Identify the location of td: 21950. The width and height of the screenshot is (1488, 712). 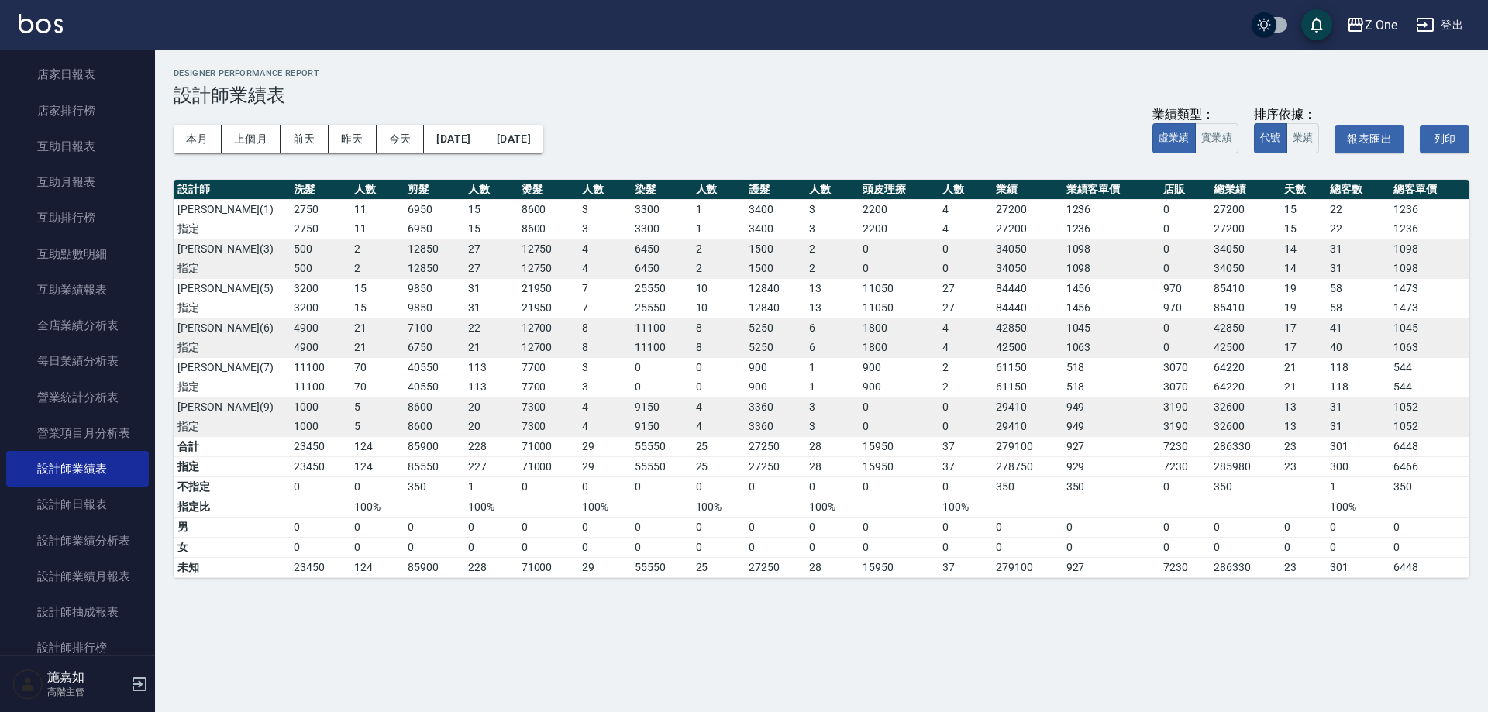
(548, 288).